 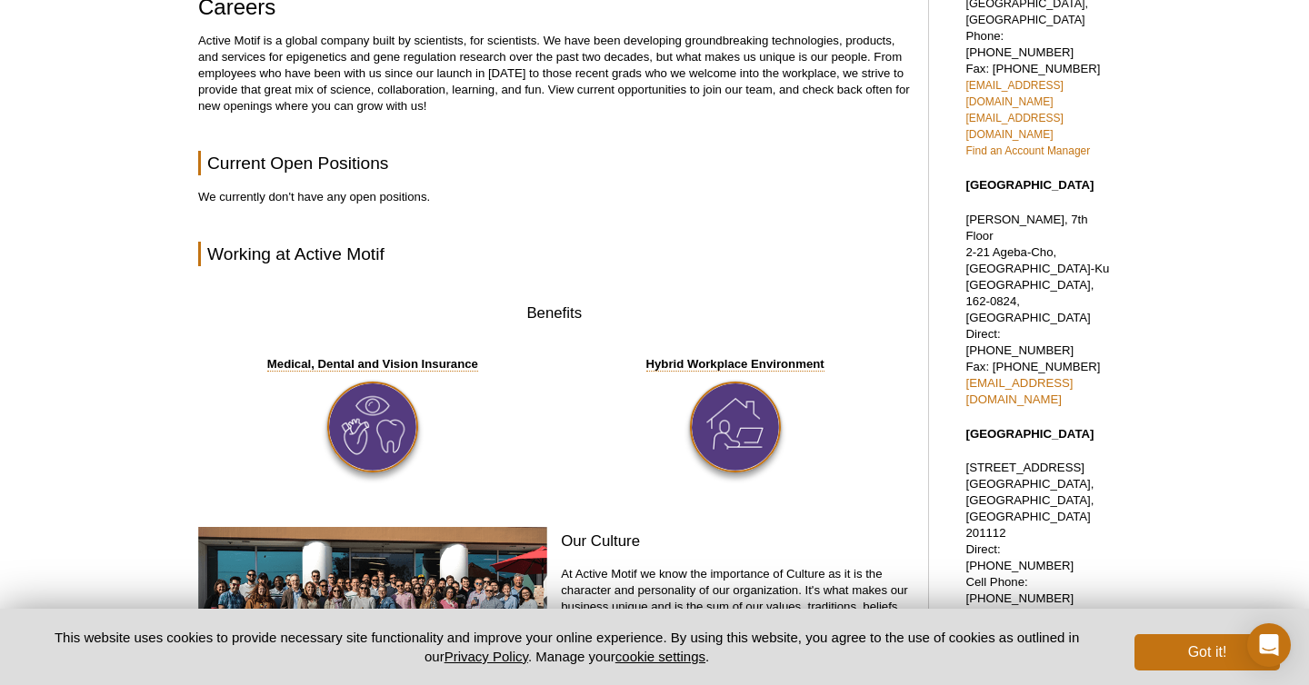 What do you see at coordinates (660, 656) in the screenshot?
I see `button: cookie settings` at bounding box center [660, 656].